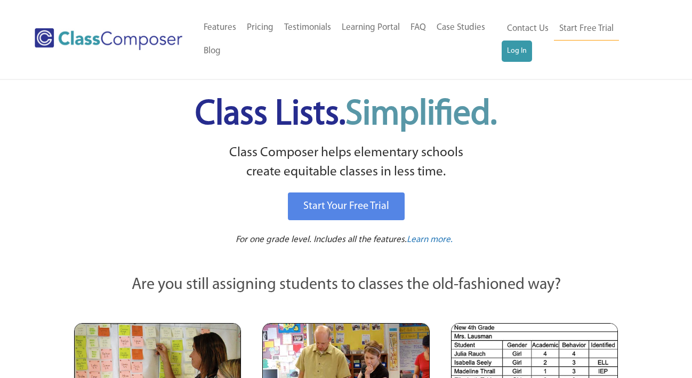 The width and height of the screenshot is (692, 378). What do you see at coordinates (461, 28) in the screenshot?
I see `a: Case Studies` at bounding box center [461, 28].